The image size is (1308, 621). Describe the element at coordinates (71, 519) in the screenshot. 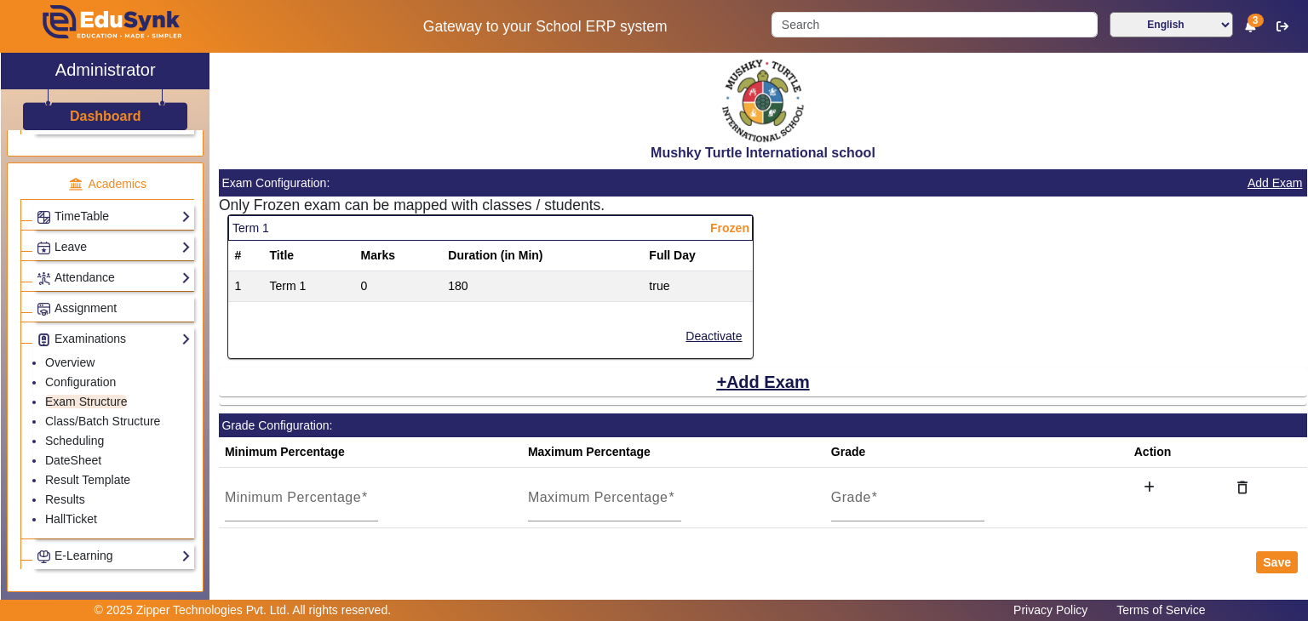

I see `a: HallTicket` at that location.